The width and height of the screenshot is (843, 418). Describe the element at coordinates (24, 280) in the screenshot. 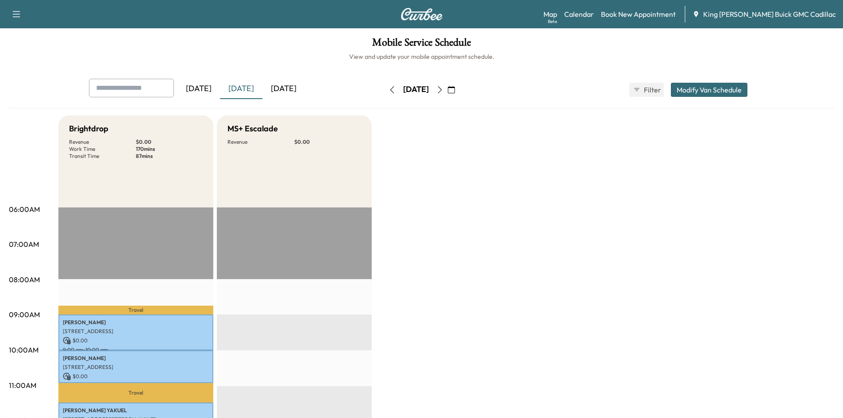

I see `p: 08:00AM` at that location.